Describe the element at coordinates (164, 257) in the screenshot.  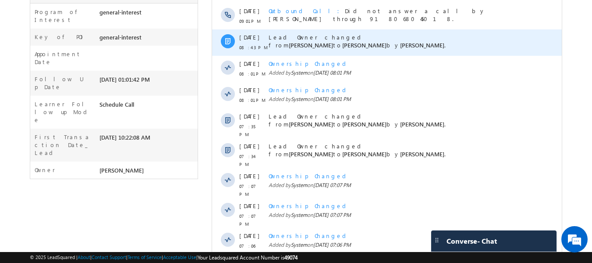
I see `span: © 2025 LeadSquared | | | | |` at that location.